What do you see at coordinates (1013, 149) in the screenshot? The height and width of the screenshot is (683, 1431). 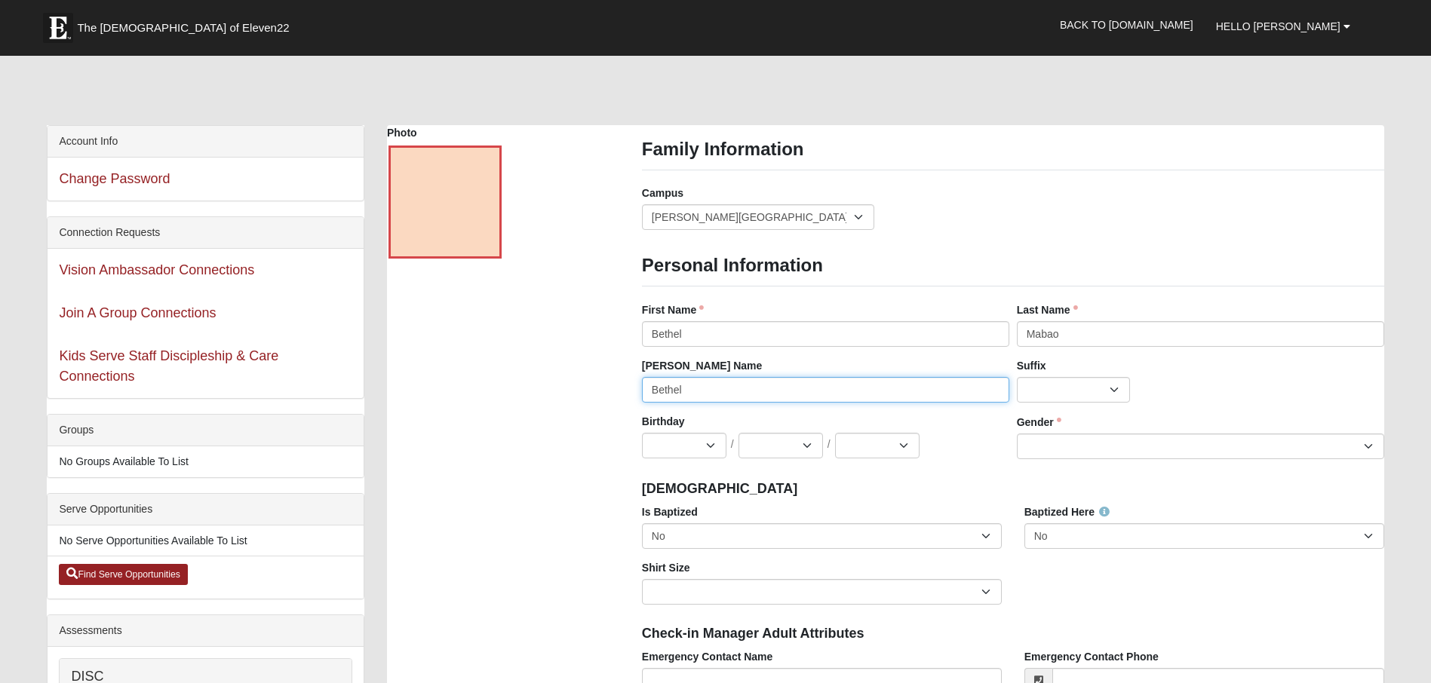 I see `h3: Family Information` at bounding box center [1013, 149].